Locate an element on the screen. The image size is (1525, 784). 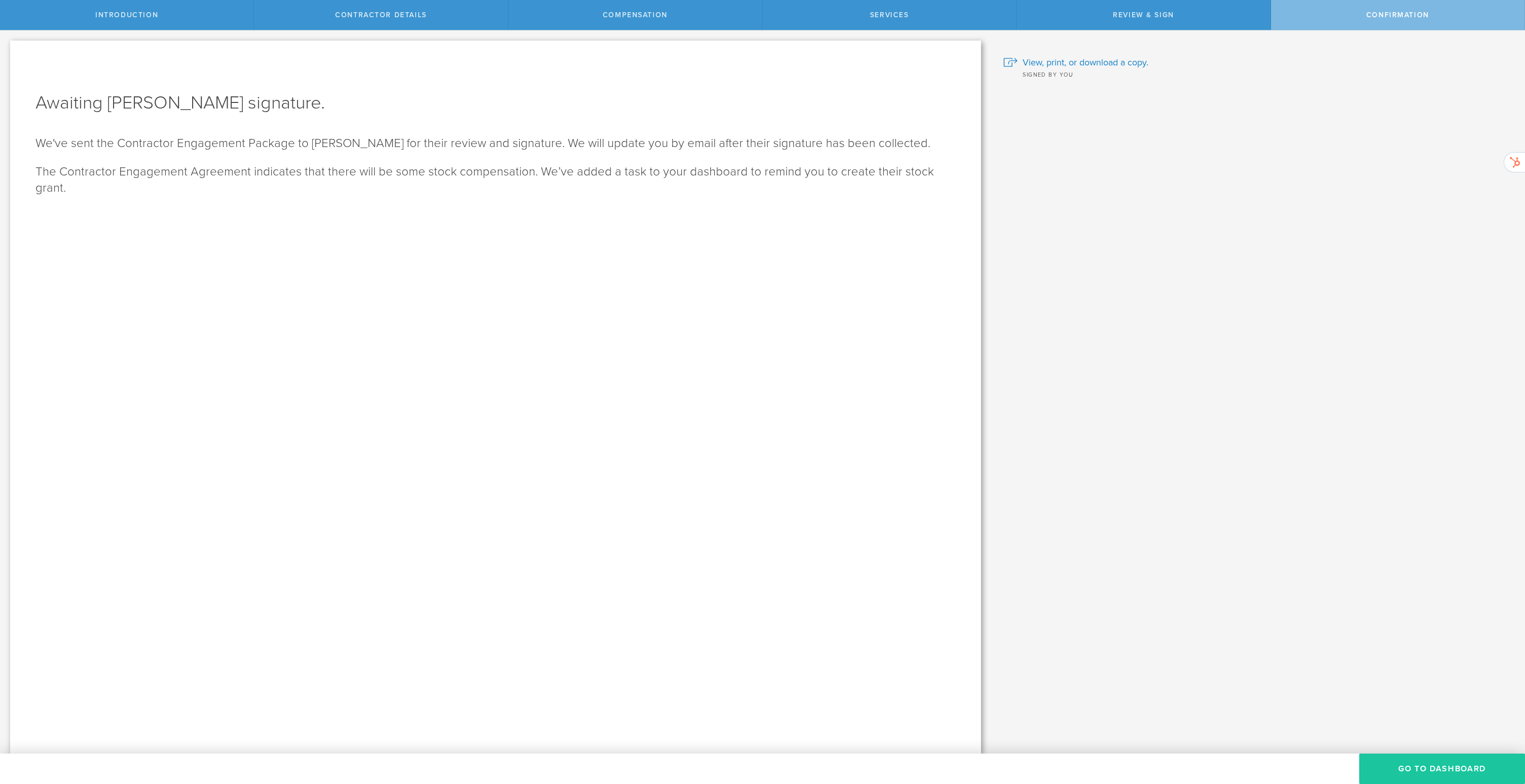
span: View, print, or download a copy. is located at coordinates (1085, 62).